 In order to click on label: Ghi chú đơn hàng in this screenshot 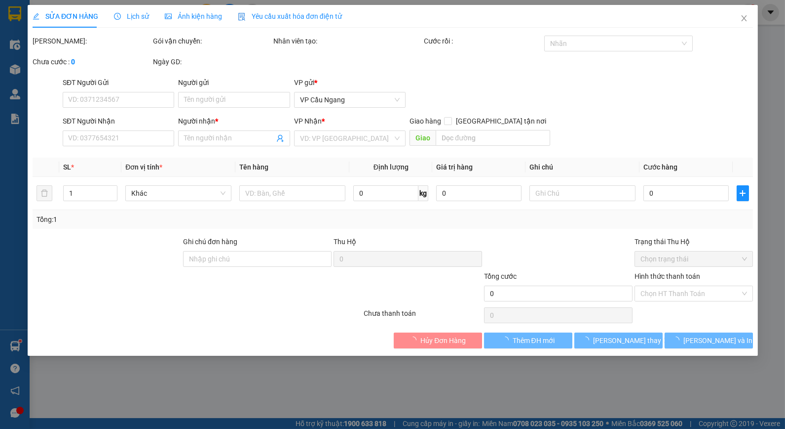, I will do `click(210, 241)`.